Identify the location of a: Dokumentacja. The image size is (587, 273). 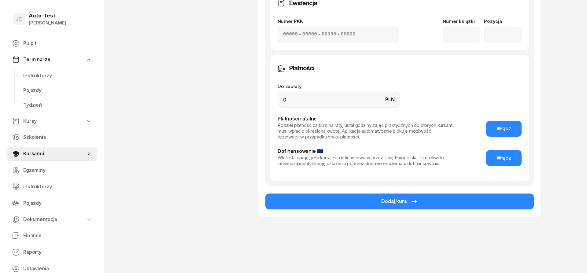
(52, 219).